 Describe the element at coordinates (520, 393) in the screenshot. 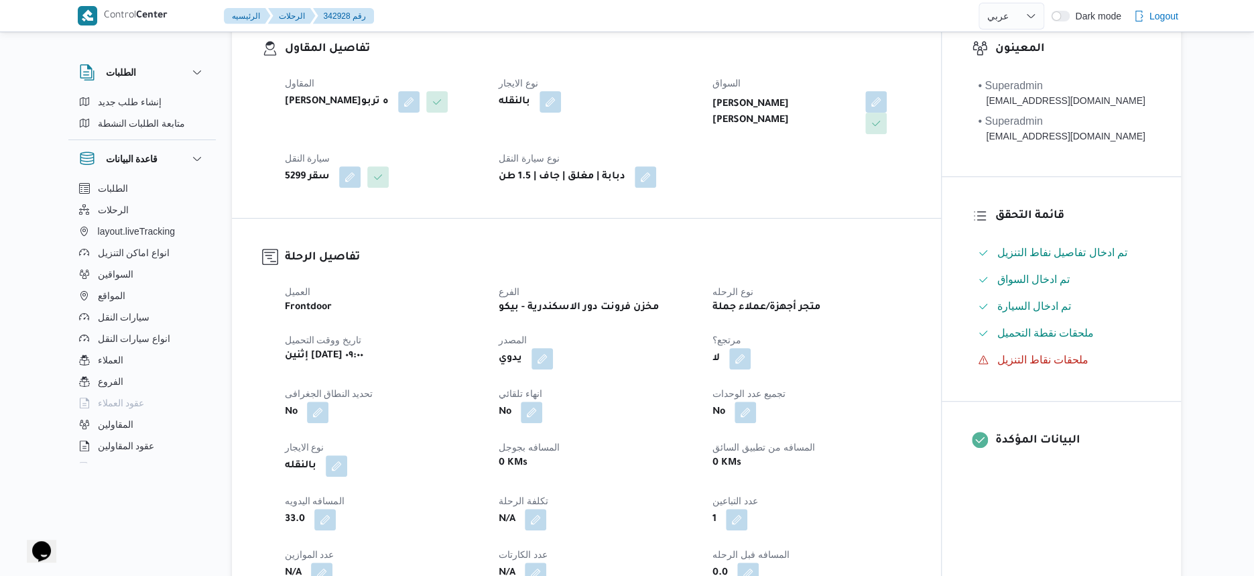

I see `span: انهاء تلقائي` at that location.